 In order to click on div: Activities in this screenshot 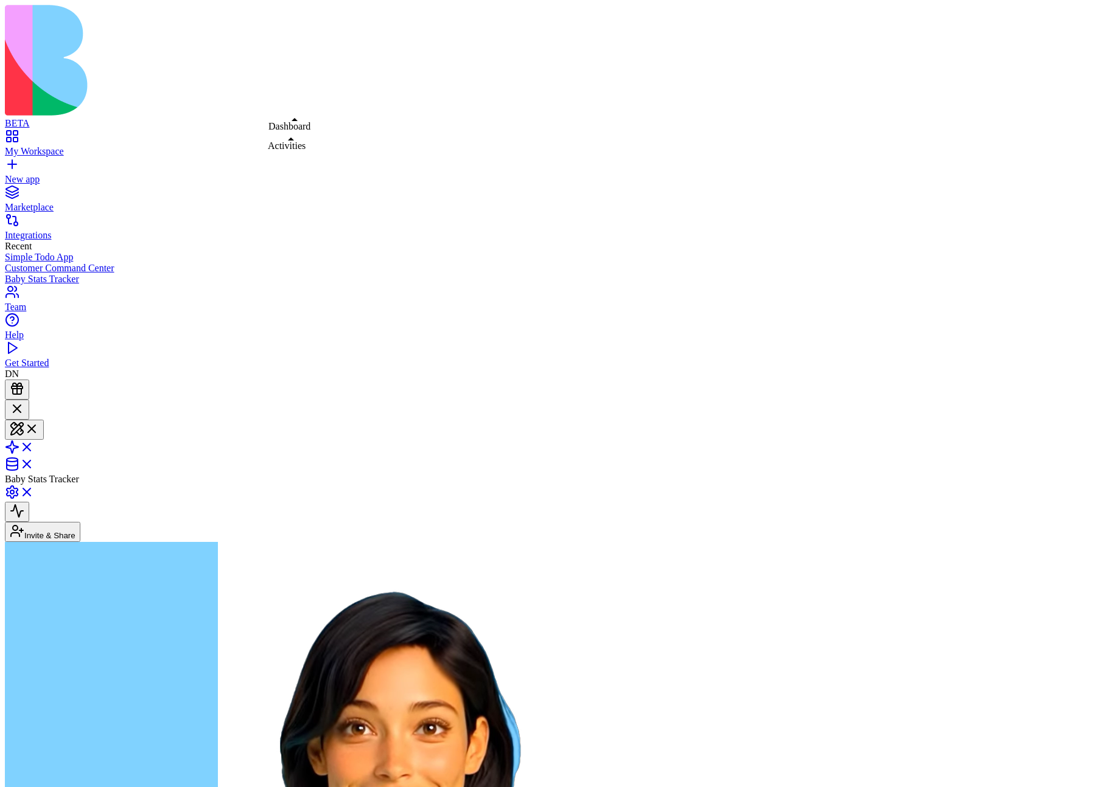, I will do `click(287, 146)`.